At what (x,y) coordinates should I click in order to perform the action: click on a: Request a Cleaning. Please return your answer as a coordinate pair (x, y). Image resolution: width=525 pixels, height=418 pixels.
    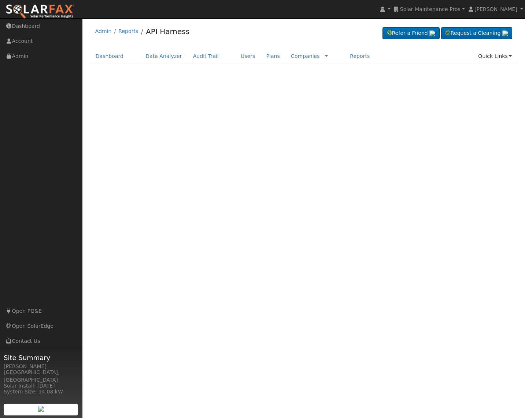
    Looking at the image, I should click on (477, 33).